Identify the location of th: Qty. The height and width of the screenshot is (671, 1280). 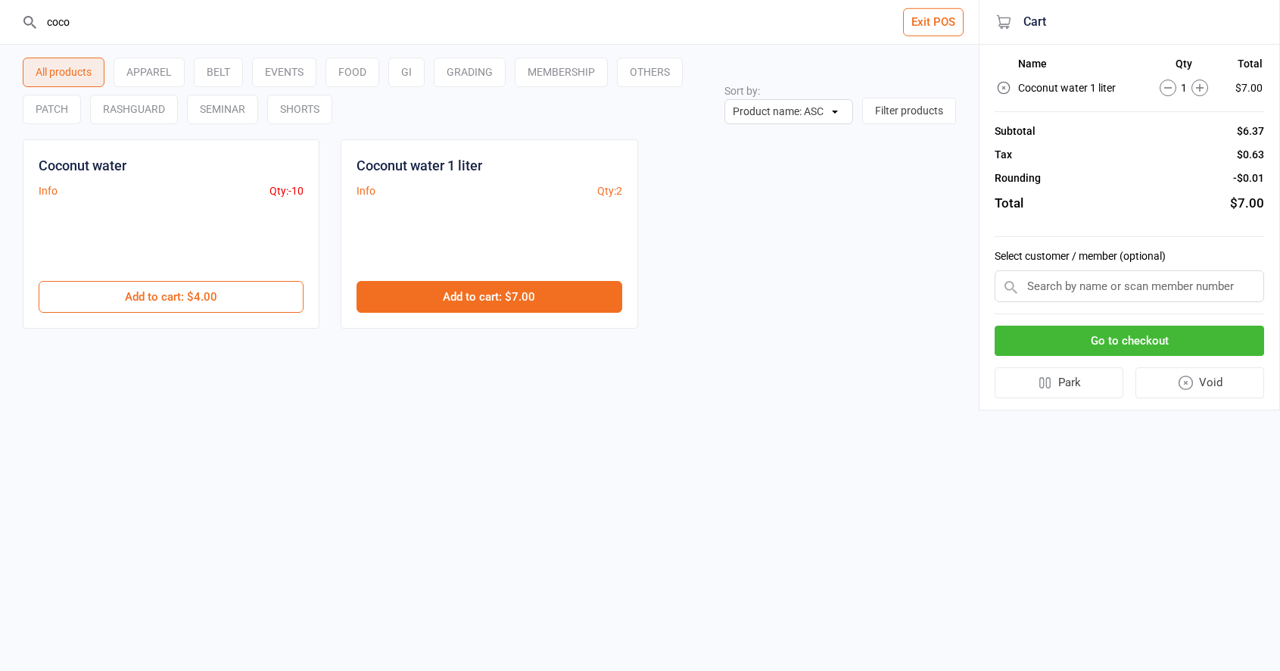
(1184, 67).